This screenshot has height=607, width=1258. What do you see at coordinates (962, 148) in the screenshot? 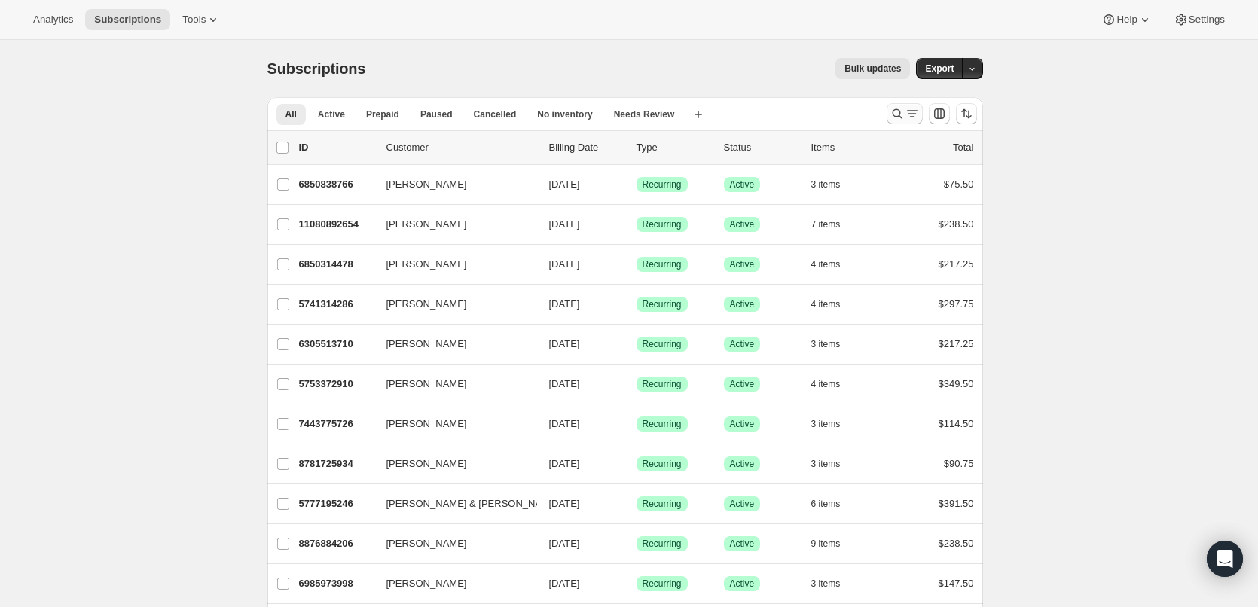
I see `p: Total` at bounding box center [962, 148].